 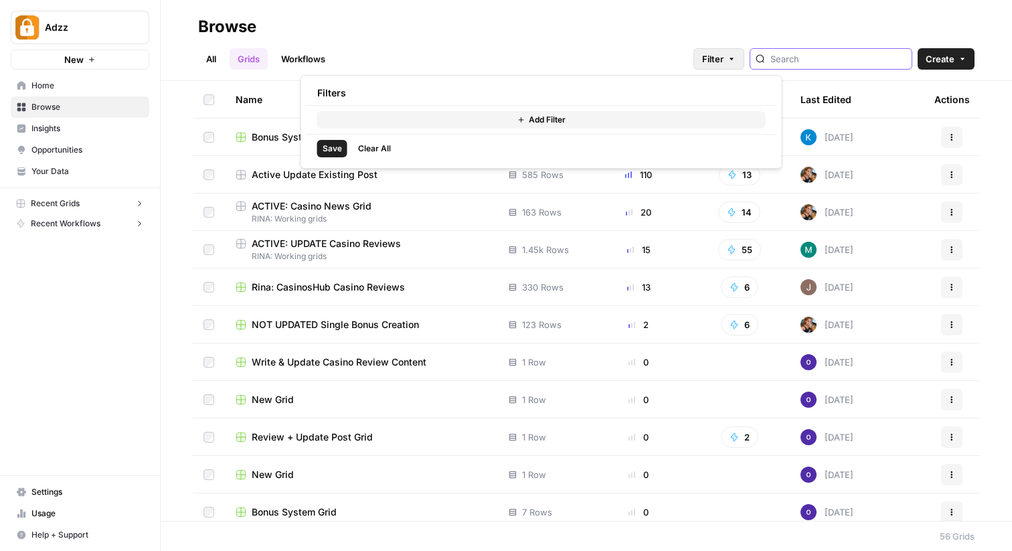 I want to click on span: Help + Support, so click(x=87, y=535).